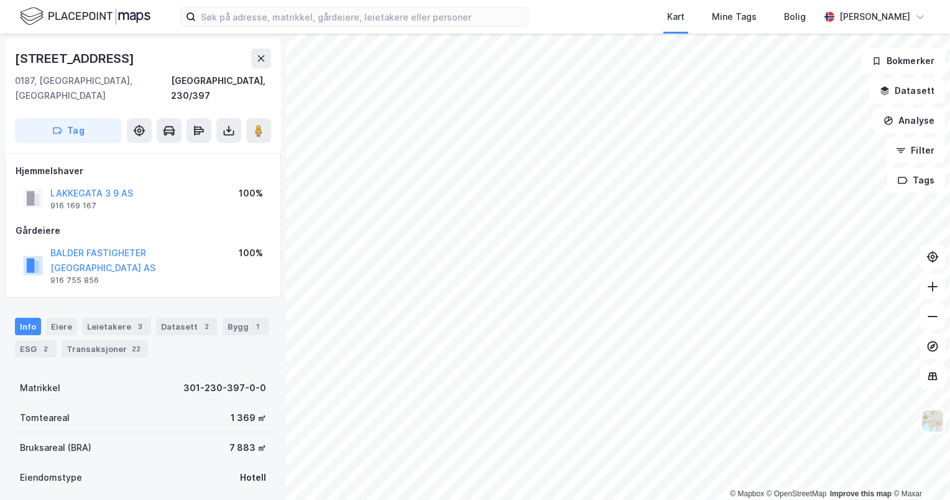 This screenshot has width=950, height=500. I want to click on button: Filter, so click(915, 150).